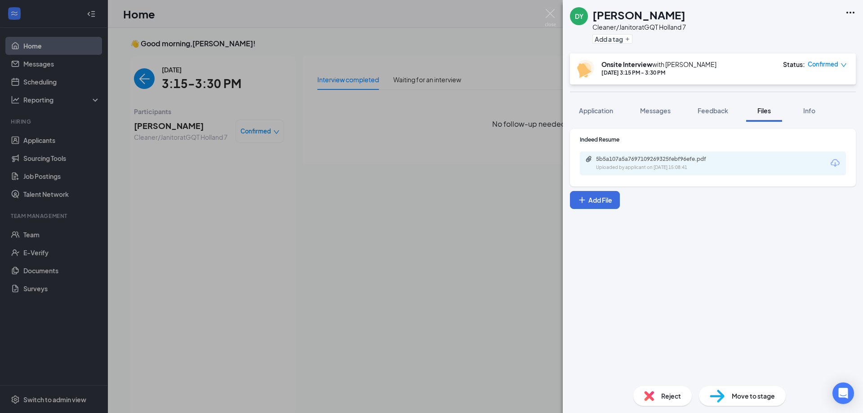 This screenshot has height=413, width=863. I want to click on span: down, so click(843, 65).